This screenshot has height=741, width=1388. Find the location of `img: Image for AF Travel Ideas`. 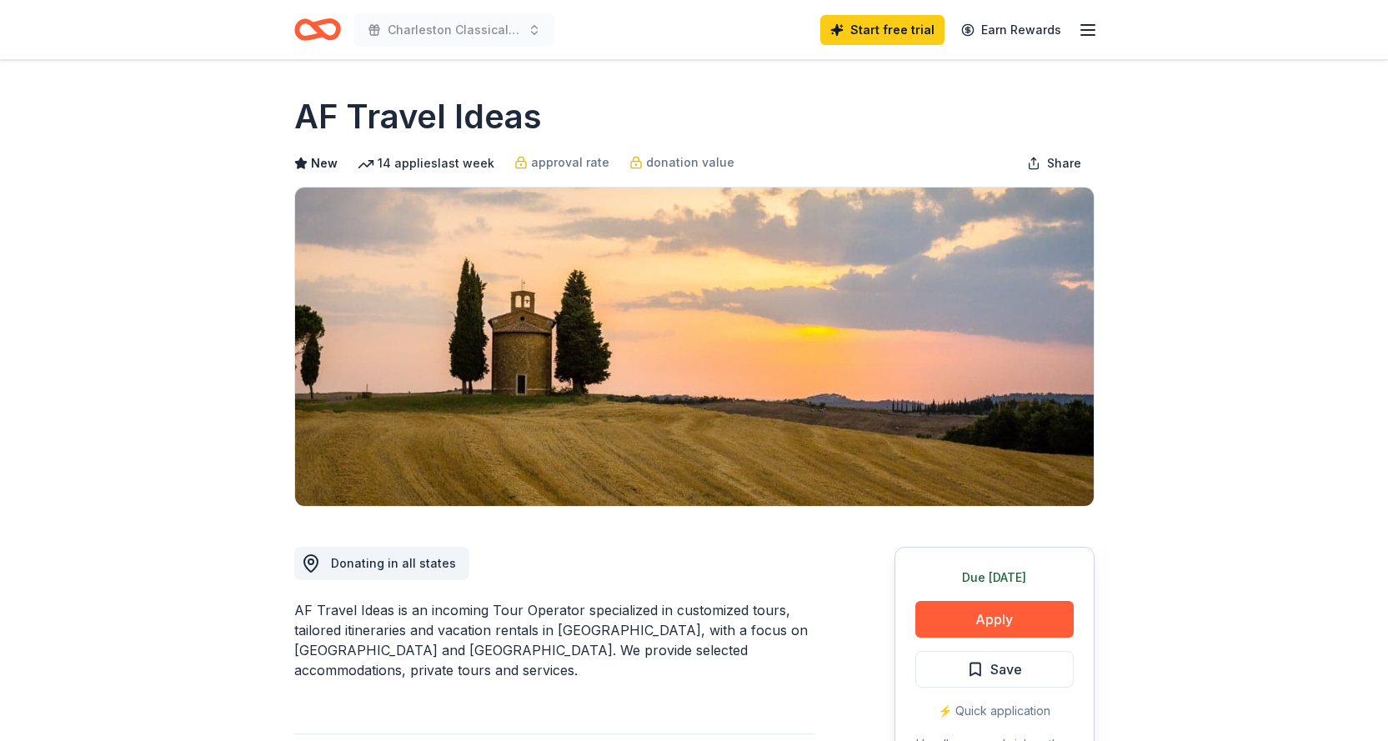

img: Image for AF Travel Ideas is located at coordinates (695, 347).